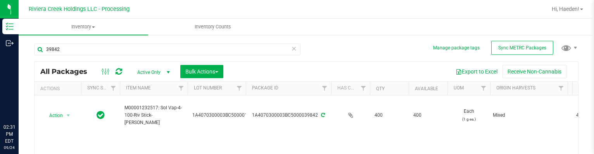  Describe the element at coordinates (534, 71) in the screenshot. I see `button: Receive Non-Cannabis` at that location.